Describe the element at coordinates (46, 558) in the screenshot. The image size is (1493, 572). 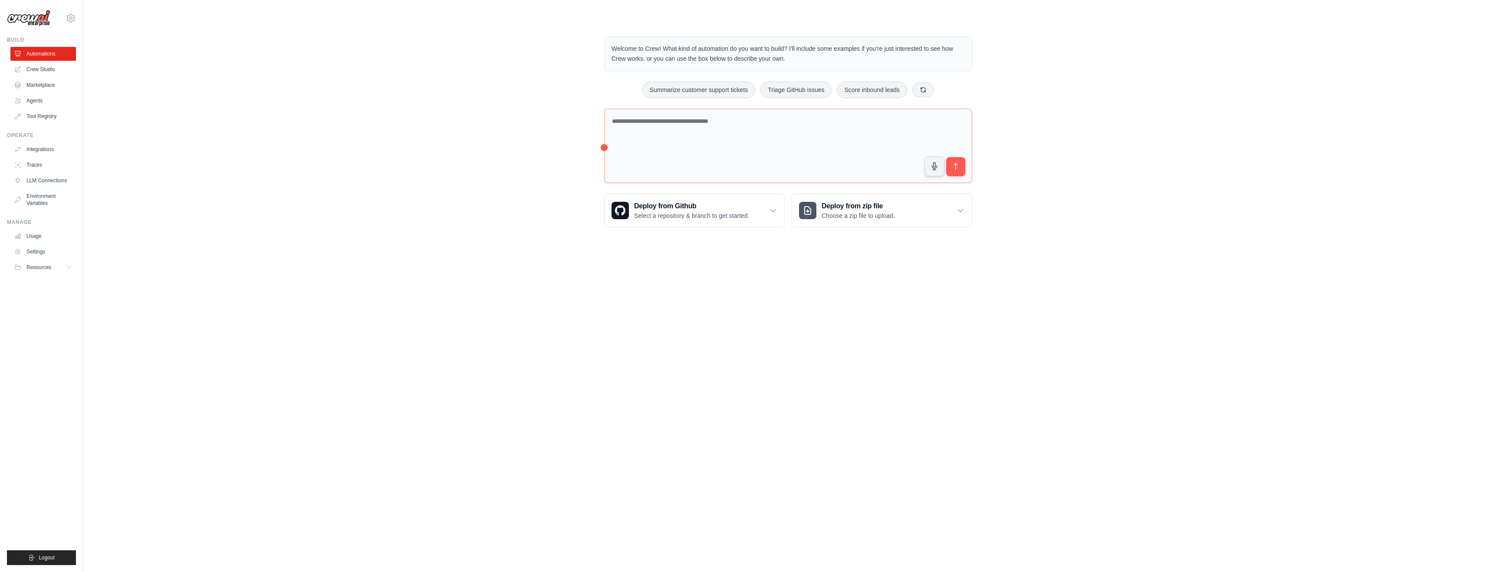
I see `span: Logout` at that location.